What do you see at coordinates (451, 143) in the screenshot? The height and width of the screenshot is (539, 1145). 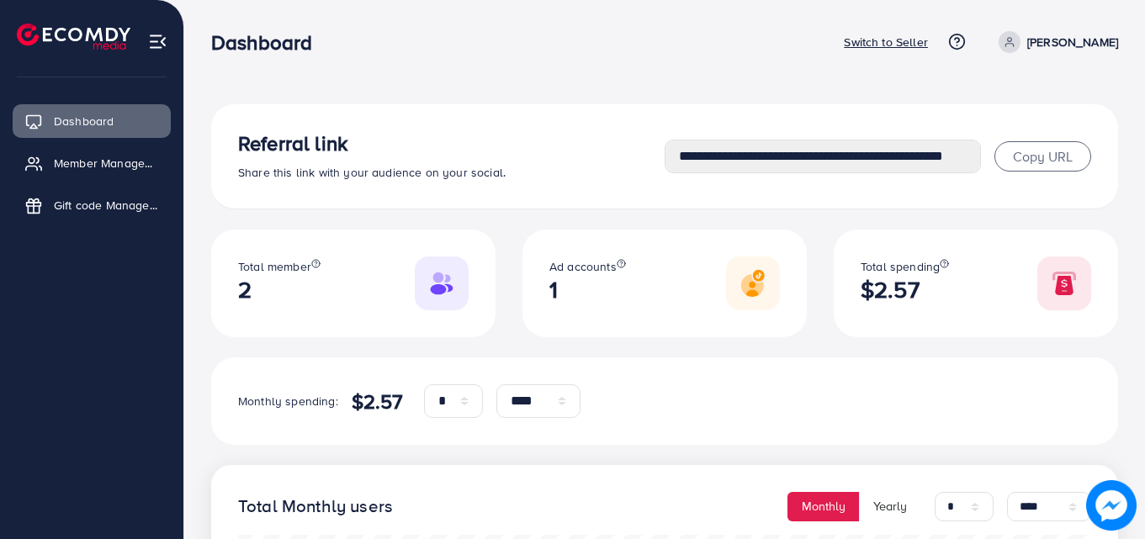 I see `h3: Referral link` at bounding box center [451, 143].